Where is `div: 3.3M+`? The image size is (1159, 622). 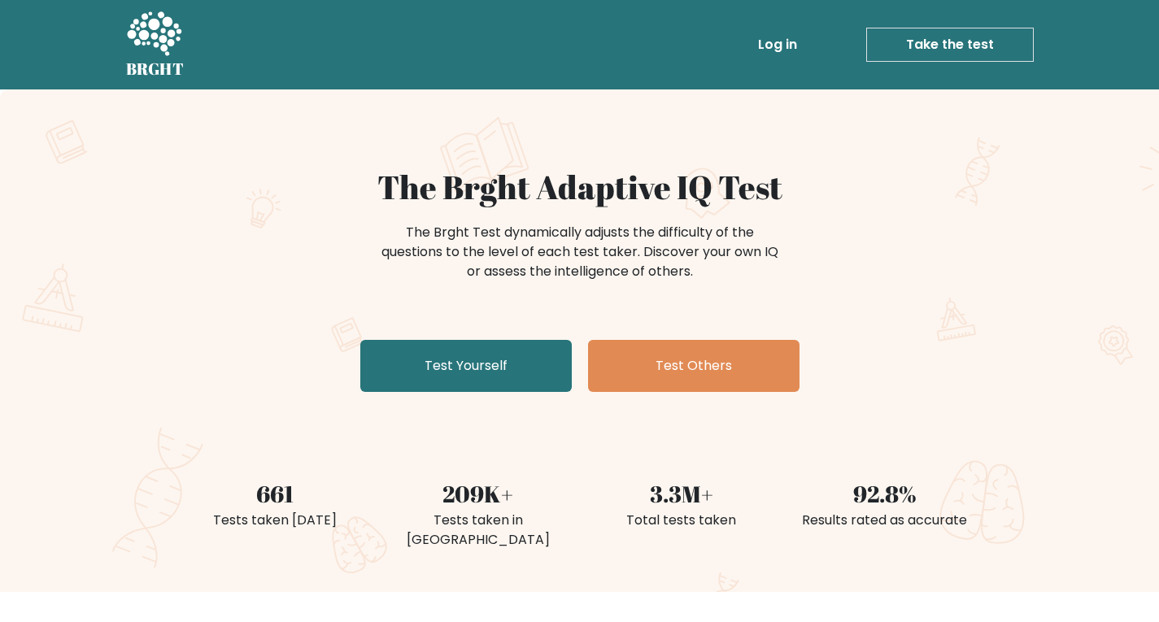 div: 3.3M+ is located at coordinates (681, 494).